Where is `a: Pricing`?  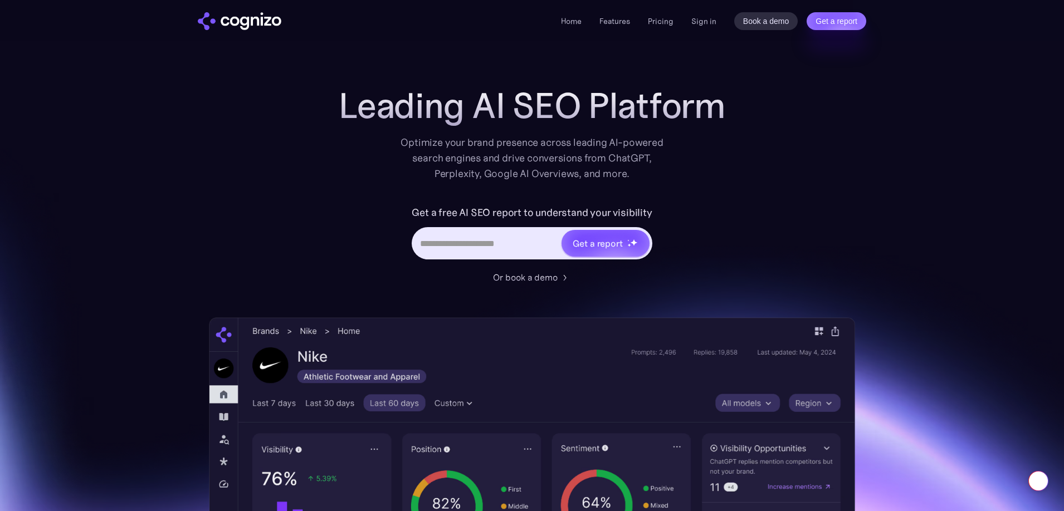 a: Pricing is located at coordinates (661, 21).